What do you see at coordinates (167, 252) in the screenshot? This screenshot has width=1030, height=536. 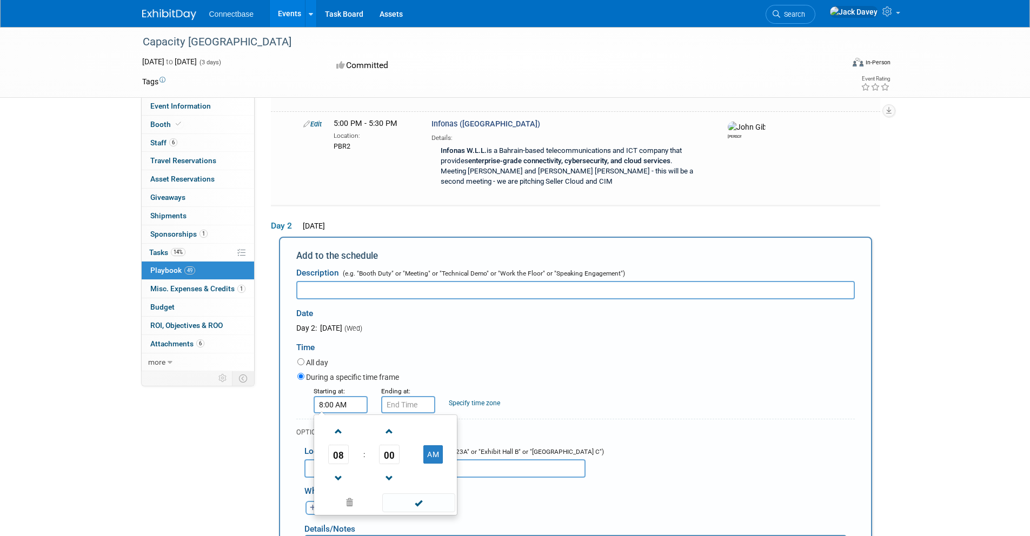 I see `span: Tasks` at bounding box center [167, 252].